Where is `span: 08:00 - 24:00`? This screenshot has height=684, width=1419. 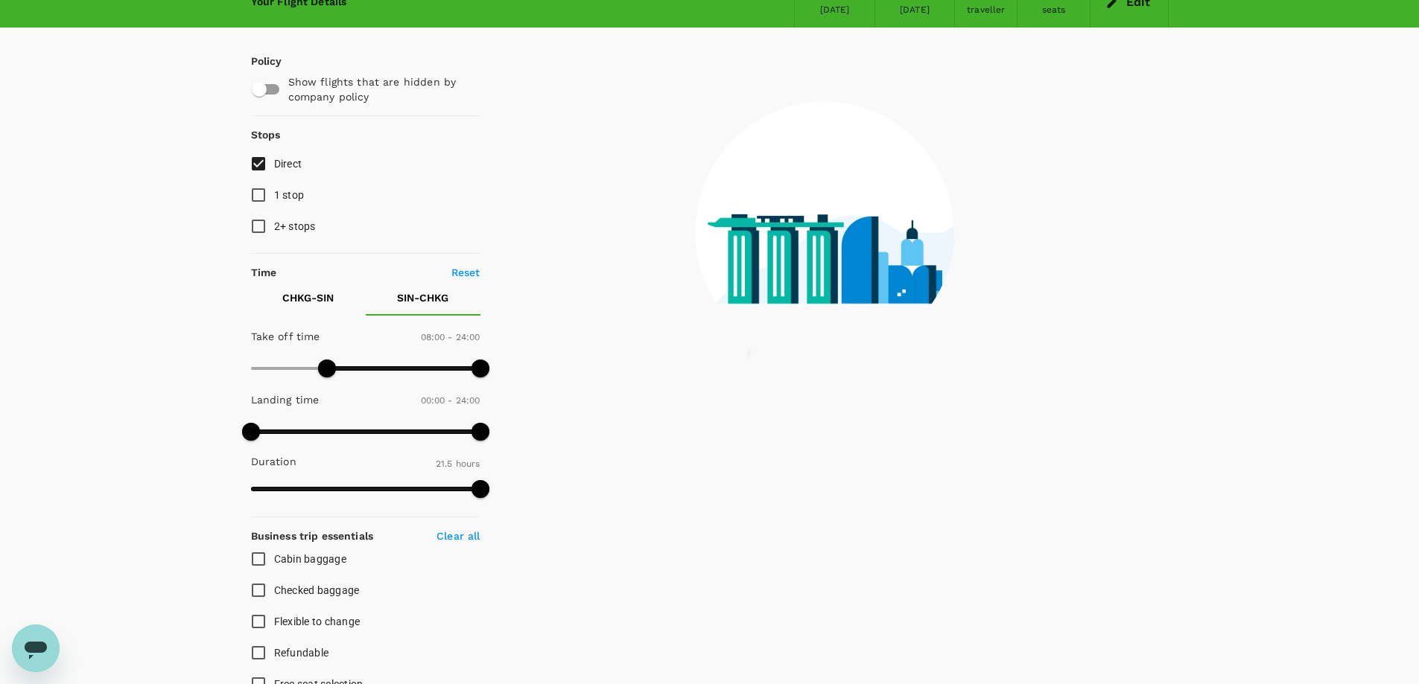 span: 08:00 - 24:00 is located at coordinates (451, 337).